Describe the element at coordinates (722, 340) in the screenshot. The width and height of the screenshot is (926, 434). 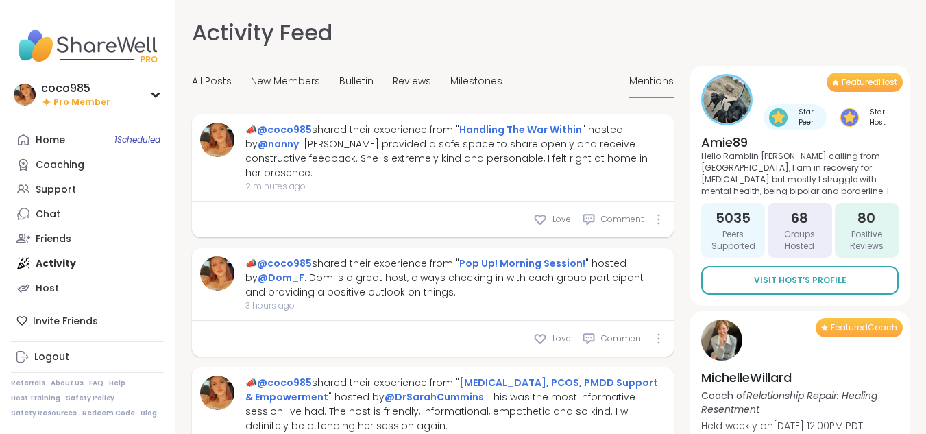
I see `img: MichelleWillard` at that location.